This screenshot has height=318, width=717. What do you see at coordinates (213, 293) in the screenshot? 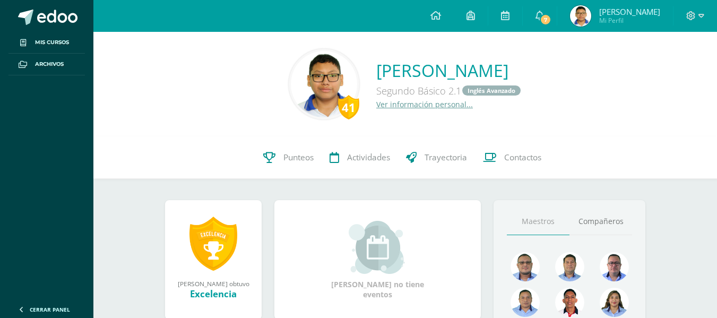
I see `div: Excelencia` at bounding box center [213, 293].